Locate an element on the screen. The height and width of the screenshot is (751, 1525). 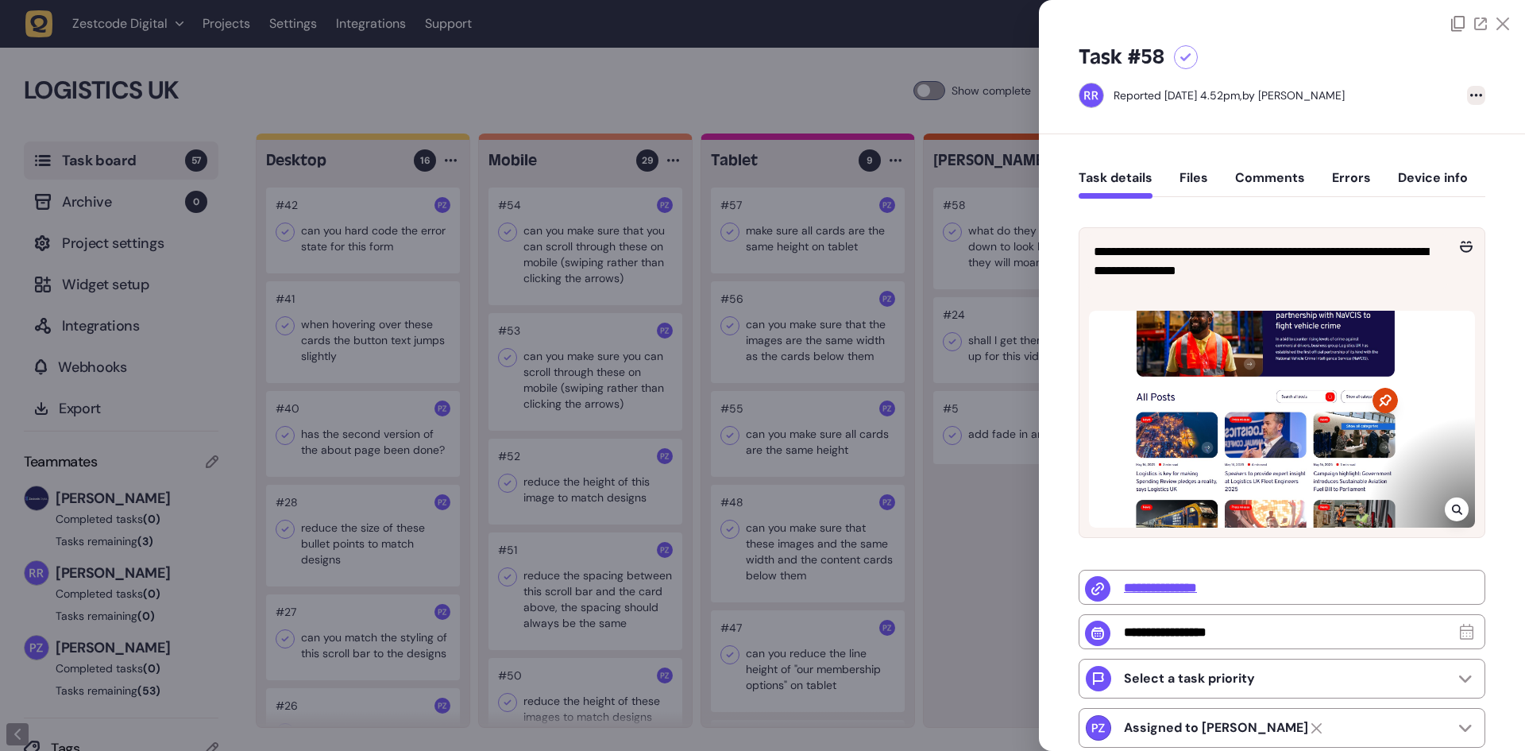
p: Select a task priority is located at coordinates (1189, 678).